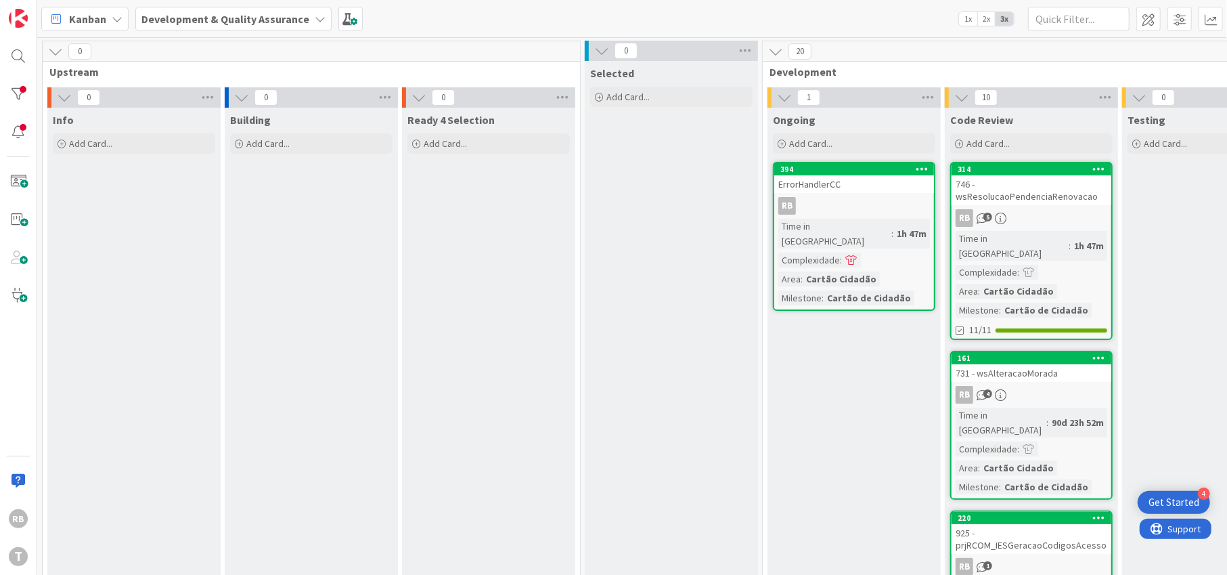 This screenshot has height=575, width=1227. I want to click on div: 925 - prjRCOM_IESGeracaoCodigosAcesso, so click(1032, 539).